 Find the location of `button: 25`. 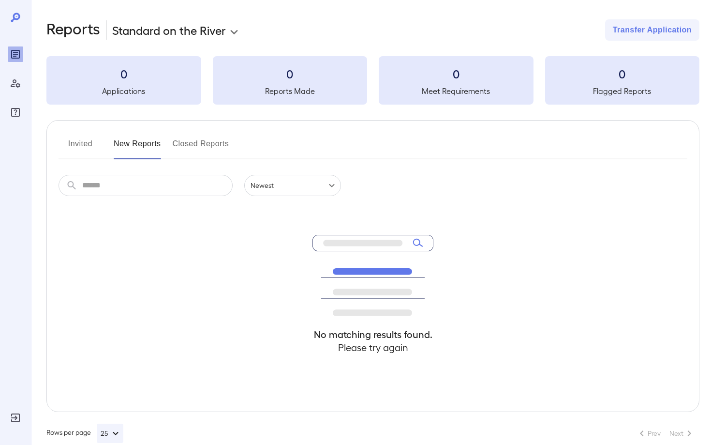

button: 25 is located at coordinates (110, 433).